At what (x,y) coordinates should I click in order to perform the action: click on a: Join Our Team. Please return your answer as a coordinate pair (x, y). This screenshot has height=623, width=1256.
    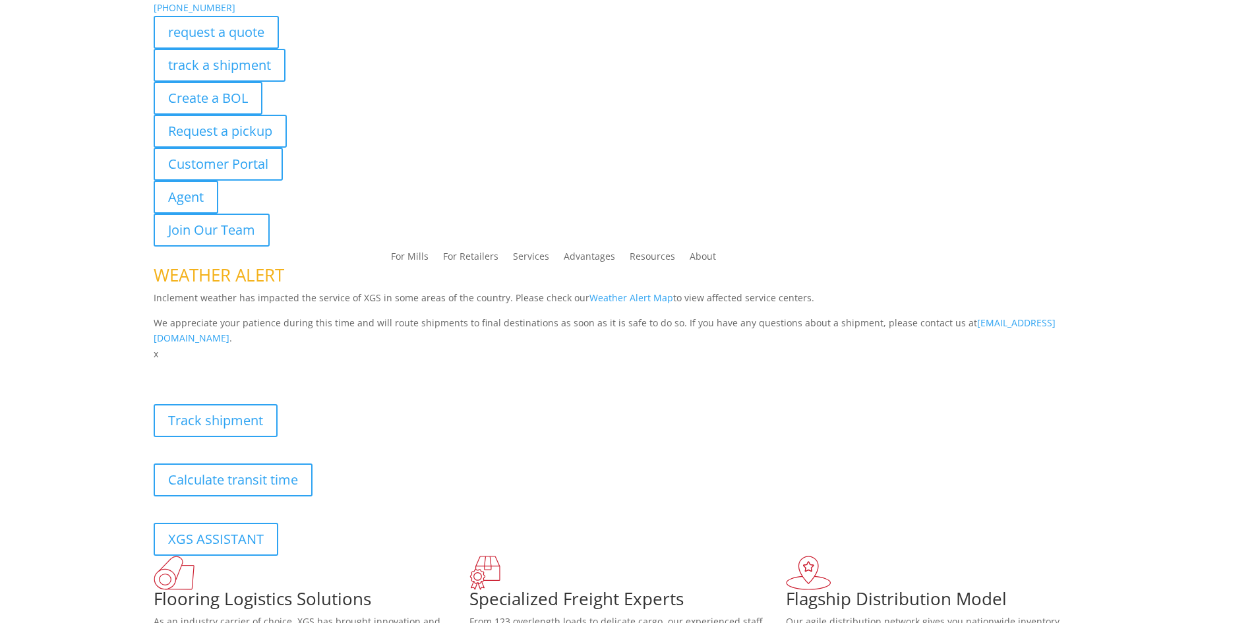
    Looking at the image, I should click on (212, 230).